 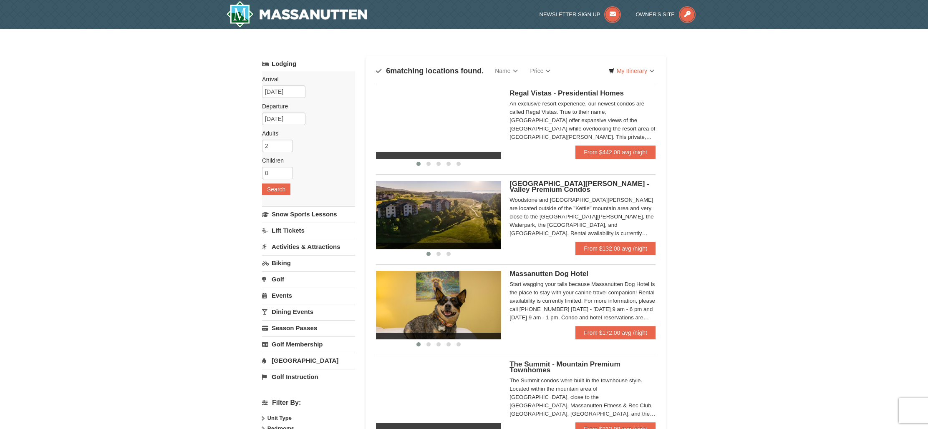 What do you see at coordinates (308, 214) in the screenshot?
I see `a: Snow Sports Lessons` at bounding box center [308, 214].